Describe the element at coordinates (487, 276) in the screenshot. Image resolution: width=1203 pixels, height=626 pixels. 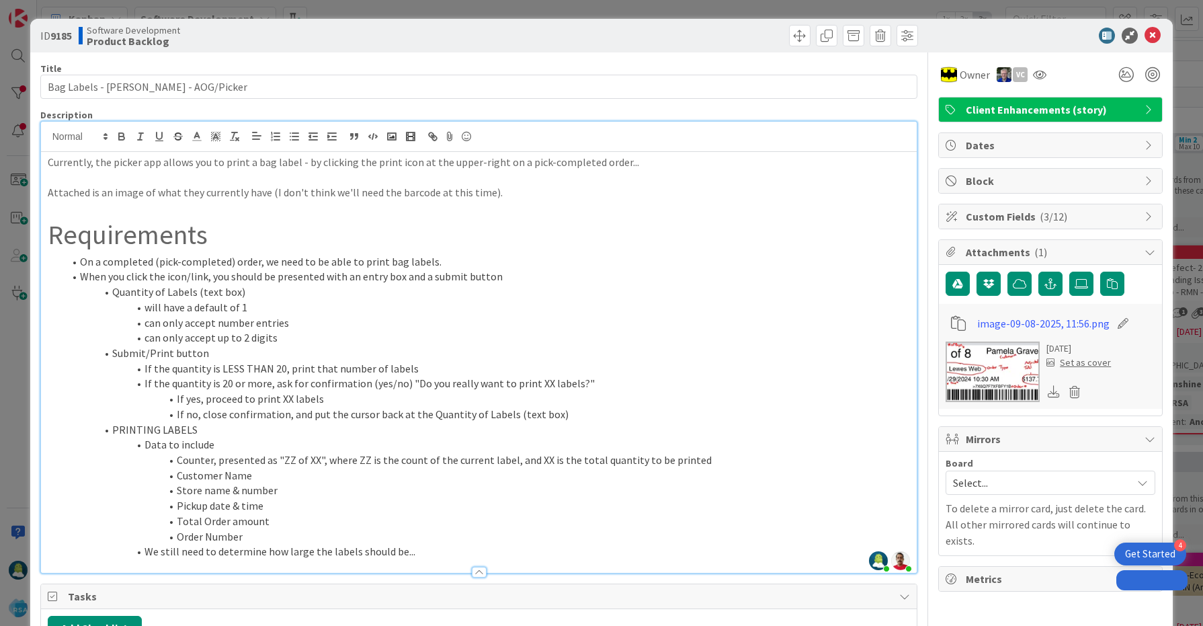
I see `li: When you click the icon/link, you should be presented with an entry box and a submit button` at that location.